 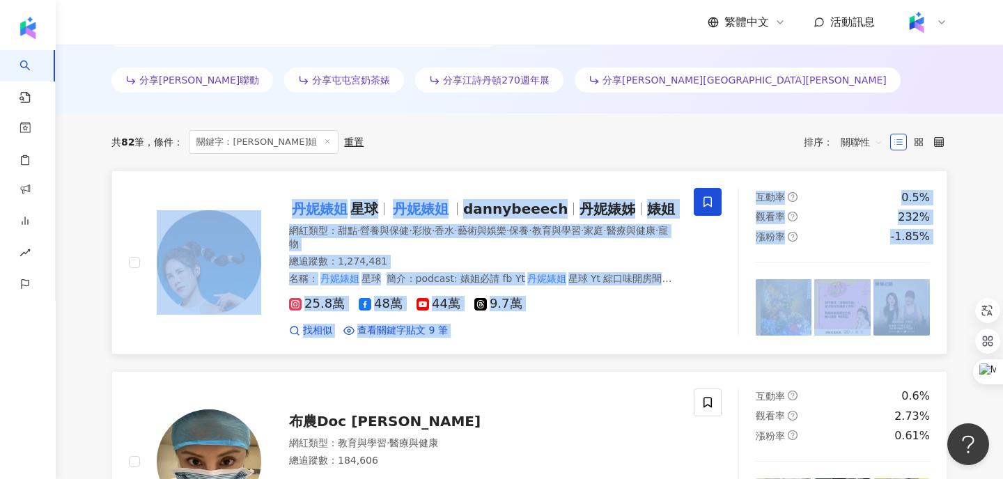 I want to click on span: 找相似, so click(x=318, y=331).